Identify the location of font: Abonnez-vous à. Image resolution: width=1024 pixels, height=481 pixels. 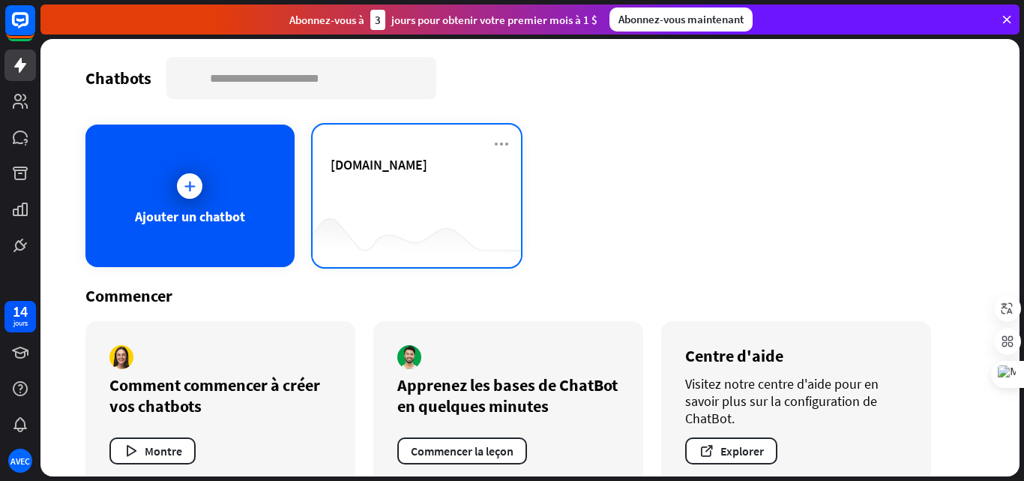
(327, 19).